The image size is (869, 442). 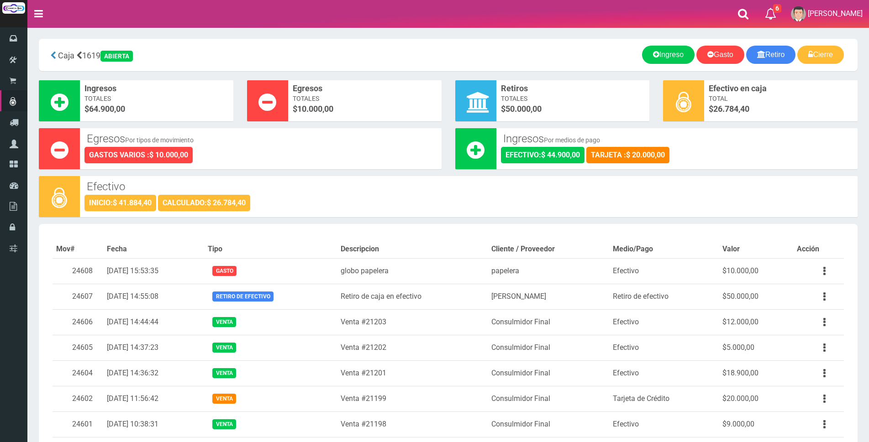 What do you see at coordinates (242, 296) in the screenshot?
I see `span: Retiro de efectivo` at bounding box center [242, 296].